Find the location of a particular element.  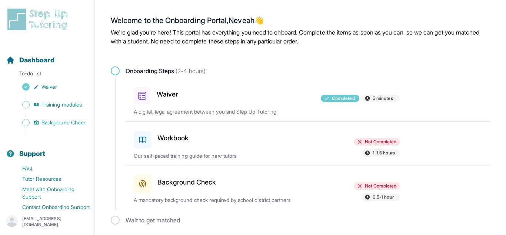

span: 5 minutes is located at coordinates (383, 98).